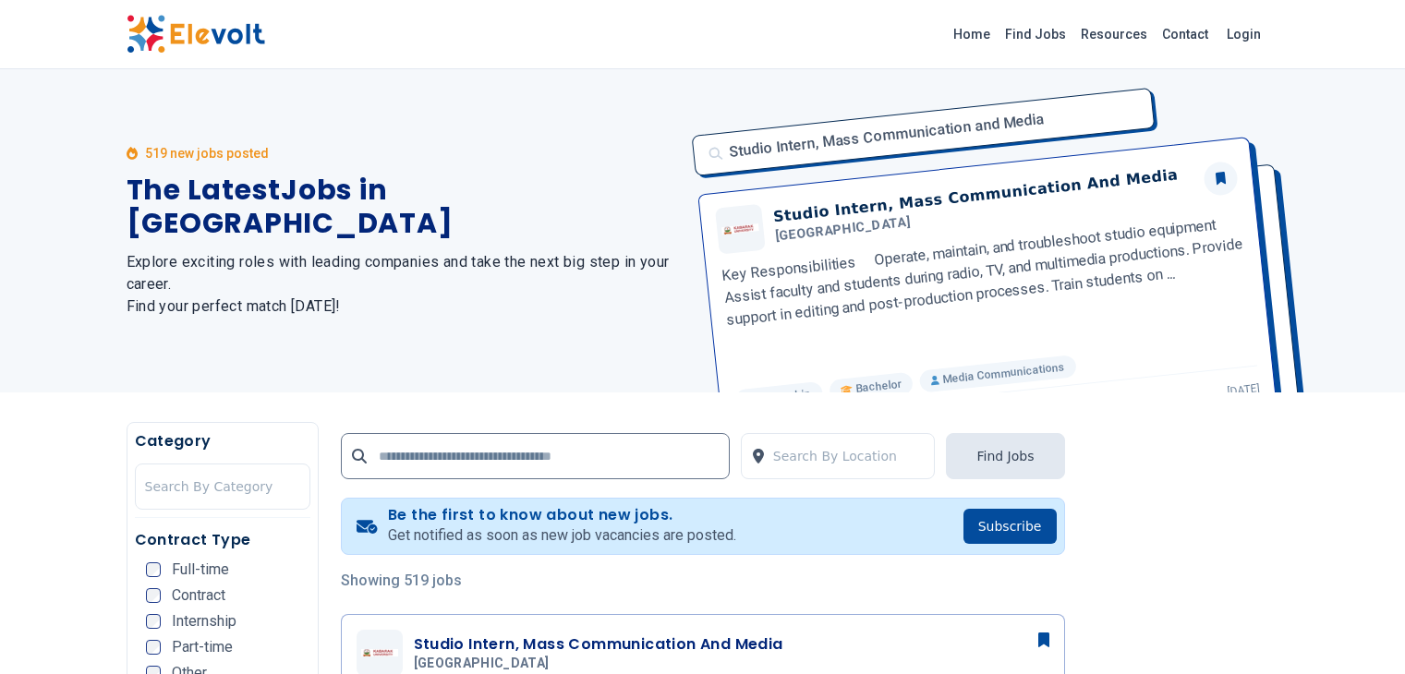  I want to click on input: Internship, so click(153, 622).